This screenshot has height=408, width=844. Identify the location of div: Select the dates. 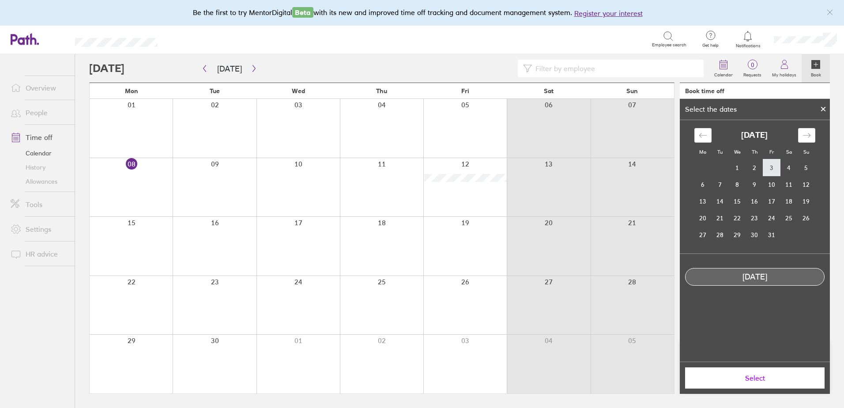
(711, 109).